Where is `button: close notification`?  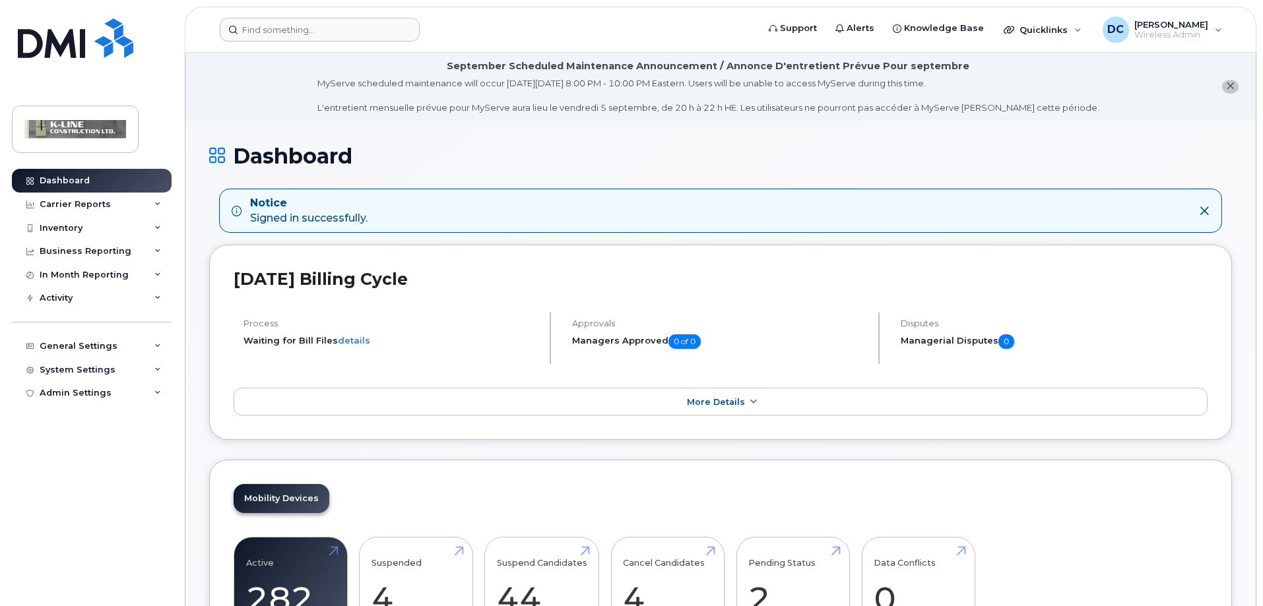
button: close notification is located at coordinates (1230, 86).